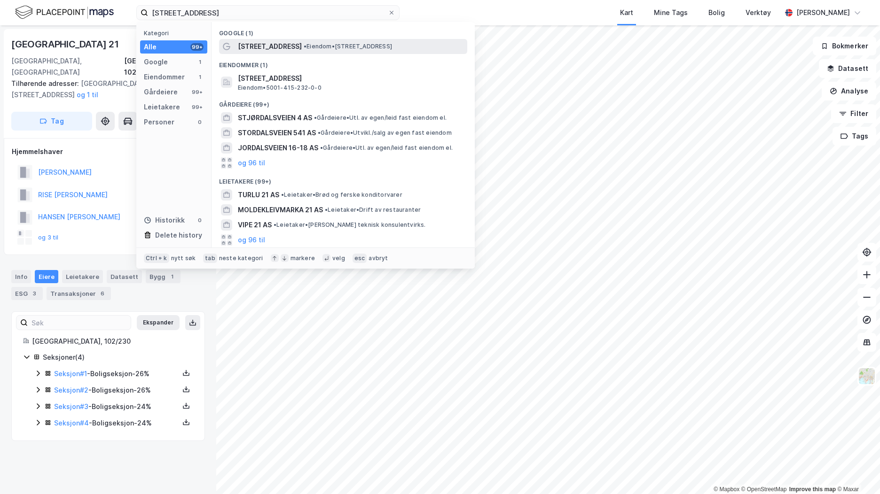  Describe the element at coordinates (102, 294) in the screenshot. I see `div: 6` at that location.